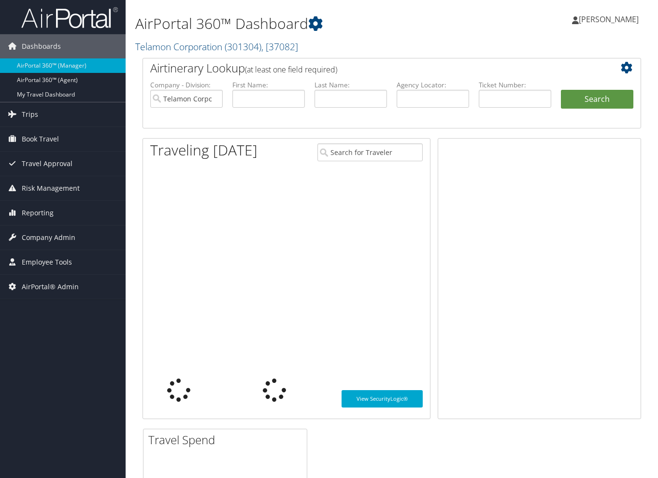  Describe the element at coordinates (38, 213) in the screenshot. I see `span: Reporting` at that location.